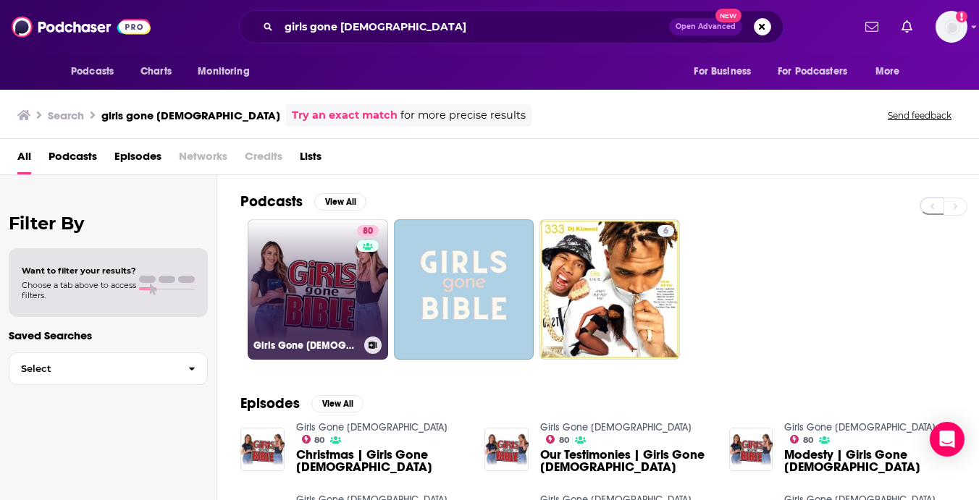  What do you see at coordinates (81, 27) in the screenshot?
I see `img: Podchaser - Follow, Share and Rate Podcasts` at bounding box center [81, 27].